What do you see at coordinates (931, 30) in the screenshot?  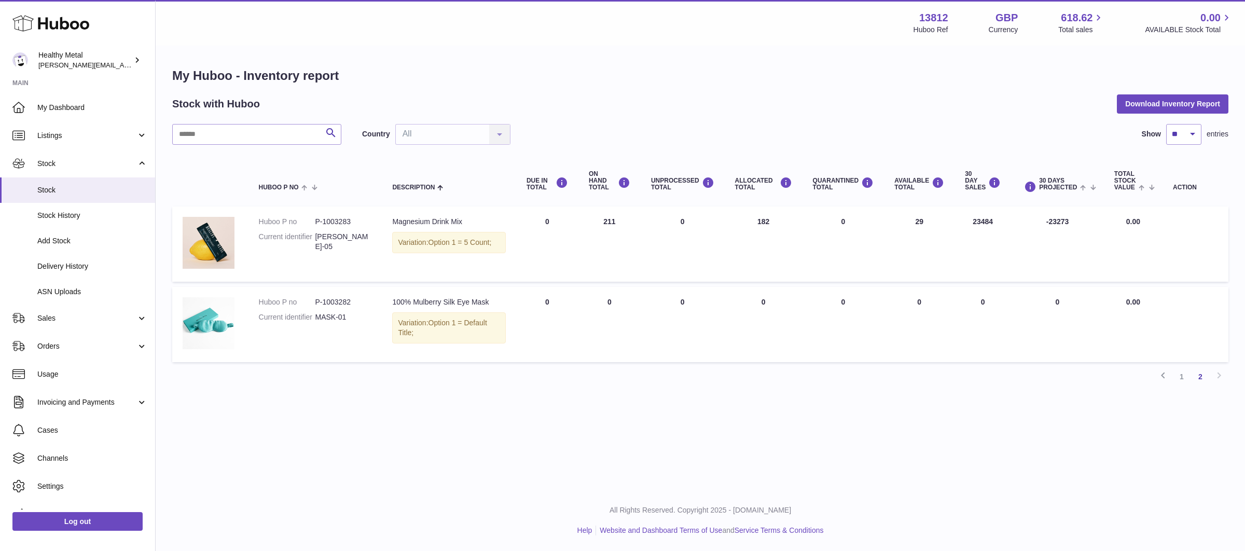 I see `div: Huboo Ref` at bounding box center [931, 30].